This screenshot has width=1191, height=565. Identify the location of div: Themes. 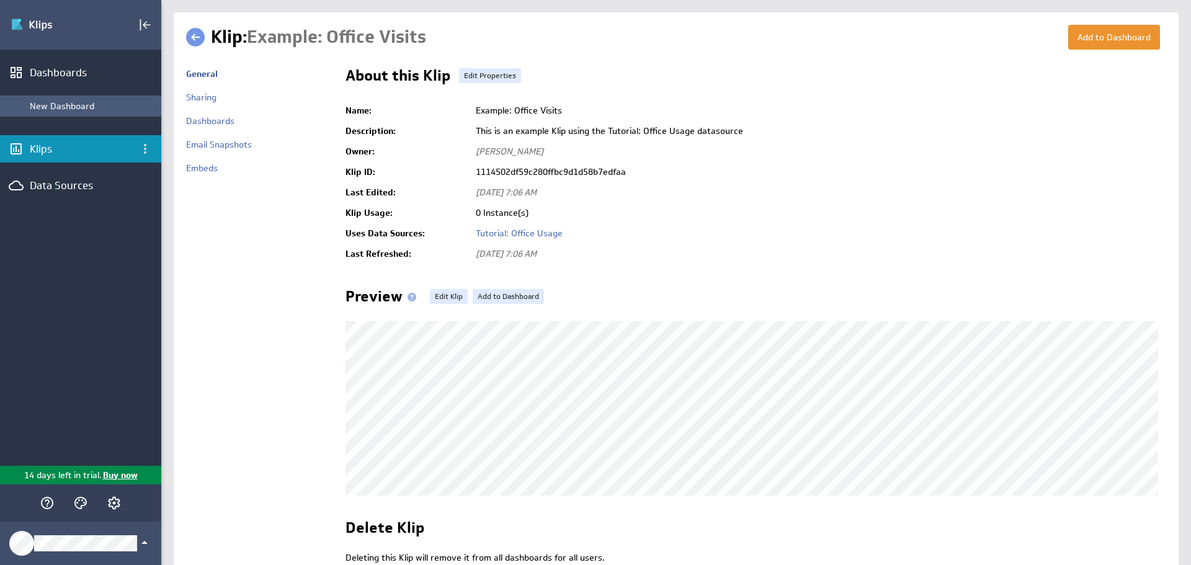
(81, 503).